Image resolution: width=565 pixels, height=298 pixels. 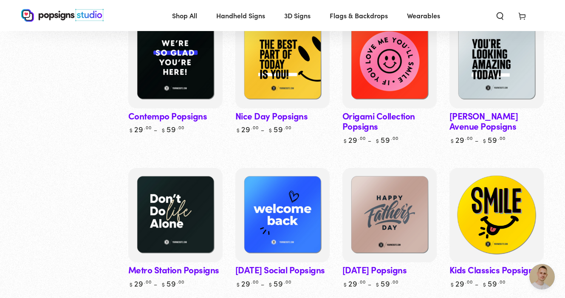 I want to click on span: Handheld Signs, so click(x=241, y=15).